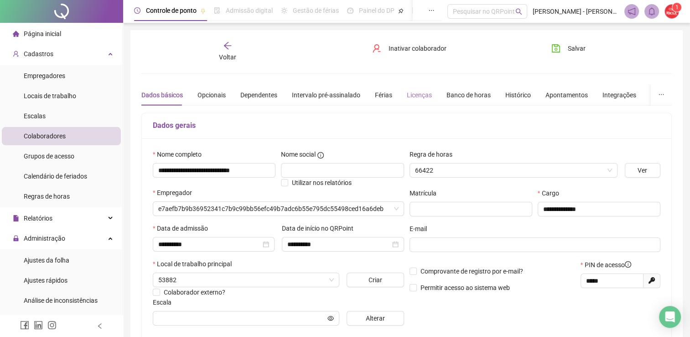  What do you see at coordinates (519, 11) in the screenshot?
I see `span: search` at bounding box center [519, 11].